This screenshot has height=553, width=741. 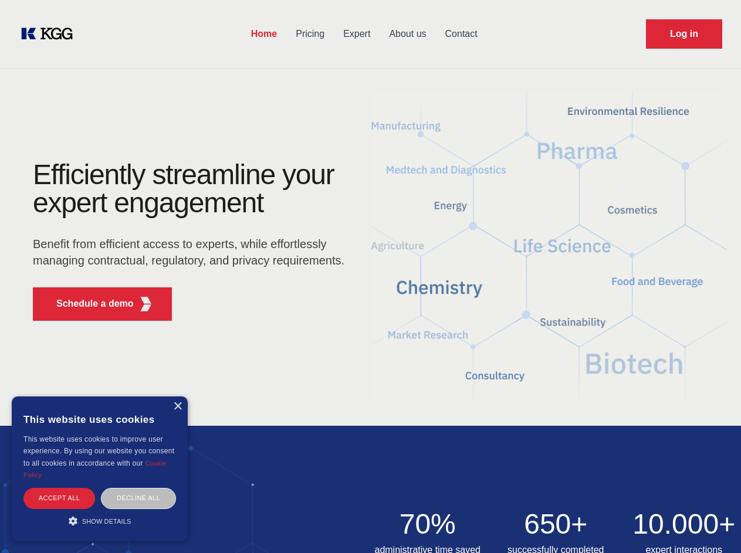 I want to click on h2: 70%, so click(x=428, y=524).